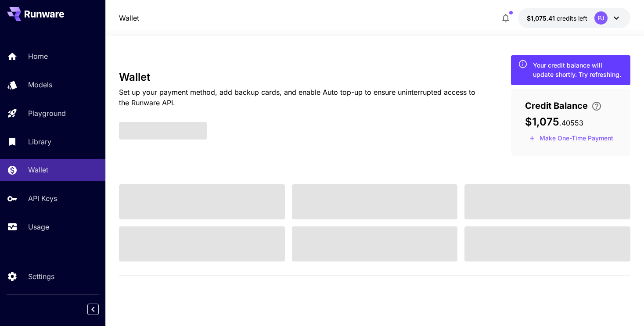 The image size is (644, 326). What do you see at coordinates (572, 18) in the screenshot?
I see `span: credits left` at bounding box center [572, 18].